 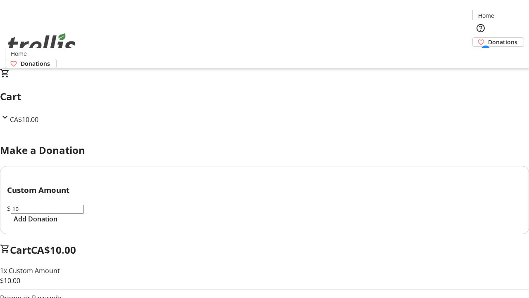 What do you see at coordinates (36, 219) in the screenshot?
I see `button: Add Donation` at bounding box center [36, 219].